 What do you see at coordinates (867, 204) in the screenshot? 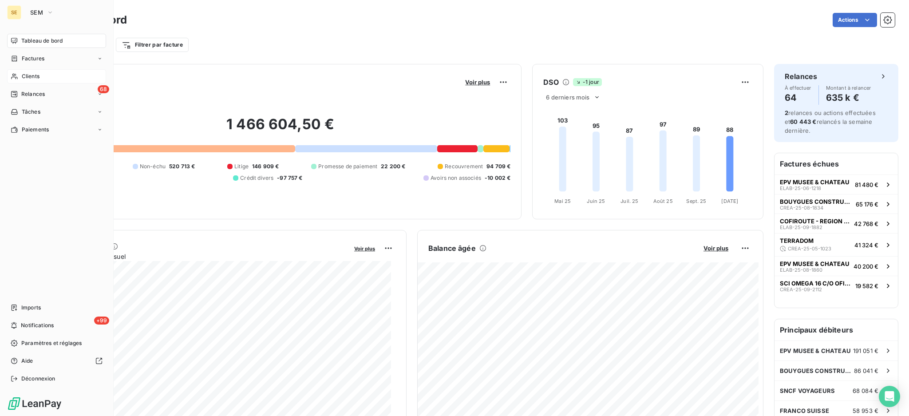
I see `span: 65 176 €` at bounding box center [867, 204].